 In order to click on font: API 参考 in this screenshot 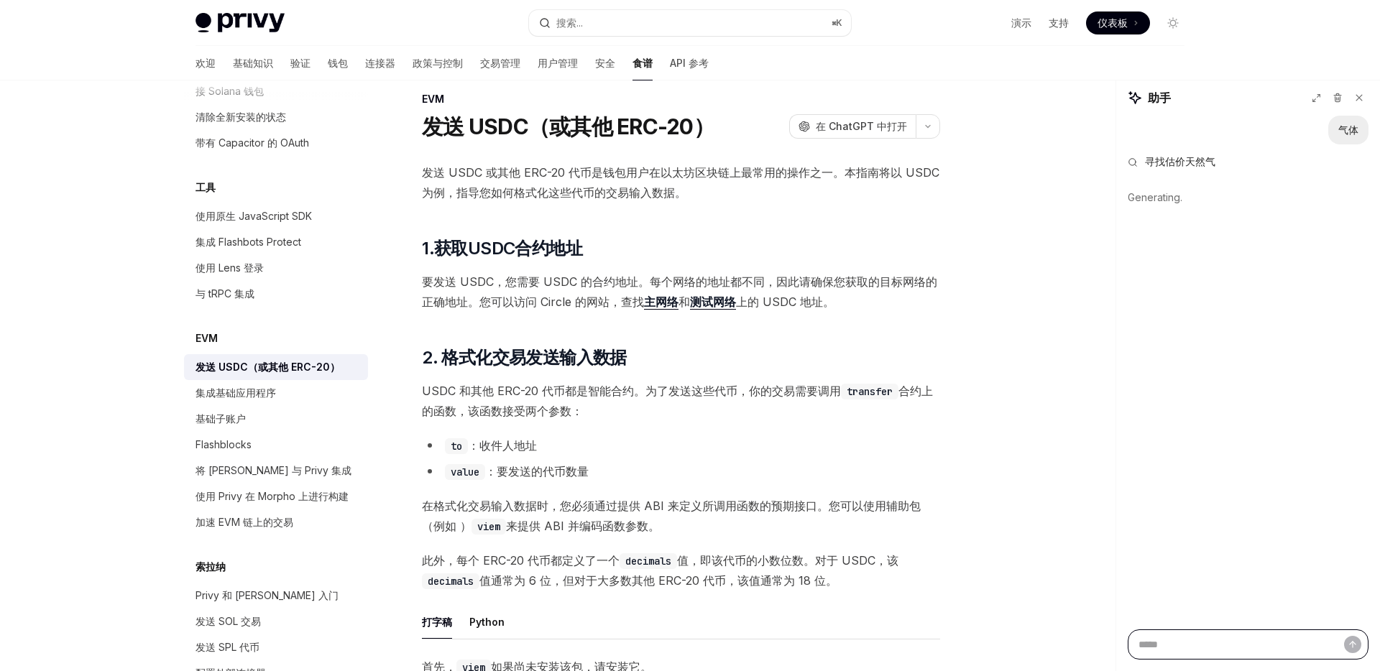, I will do `click(689, 63)`.